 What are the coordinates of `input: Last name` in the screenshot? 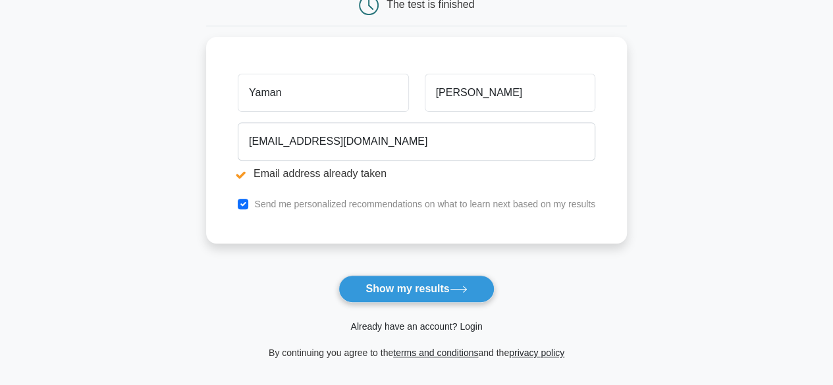 It's located at (510, 93).